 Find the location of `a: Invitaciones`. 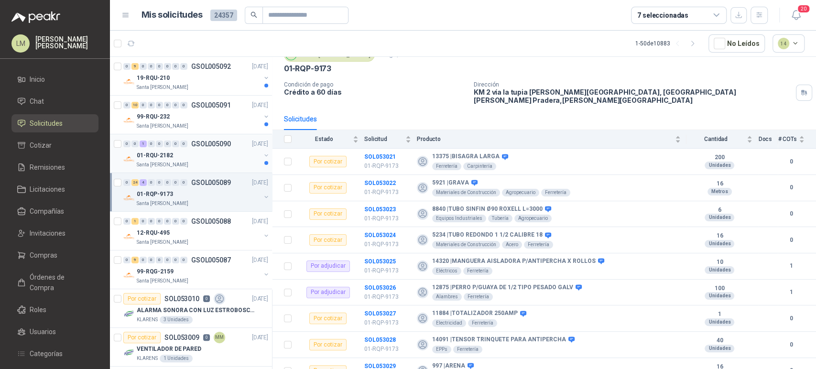

a: Invitaciones is located at coordinates (55, 233).